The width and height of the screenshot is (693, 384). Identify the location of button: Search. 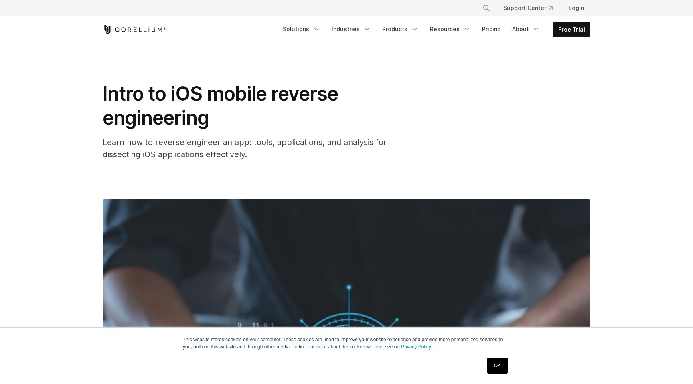
(486, 8).